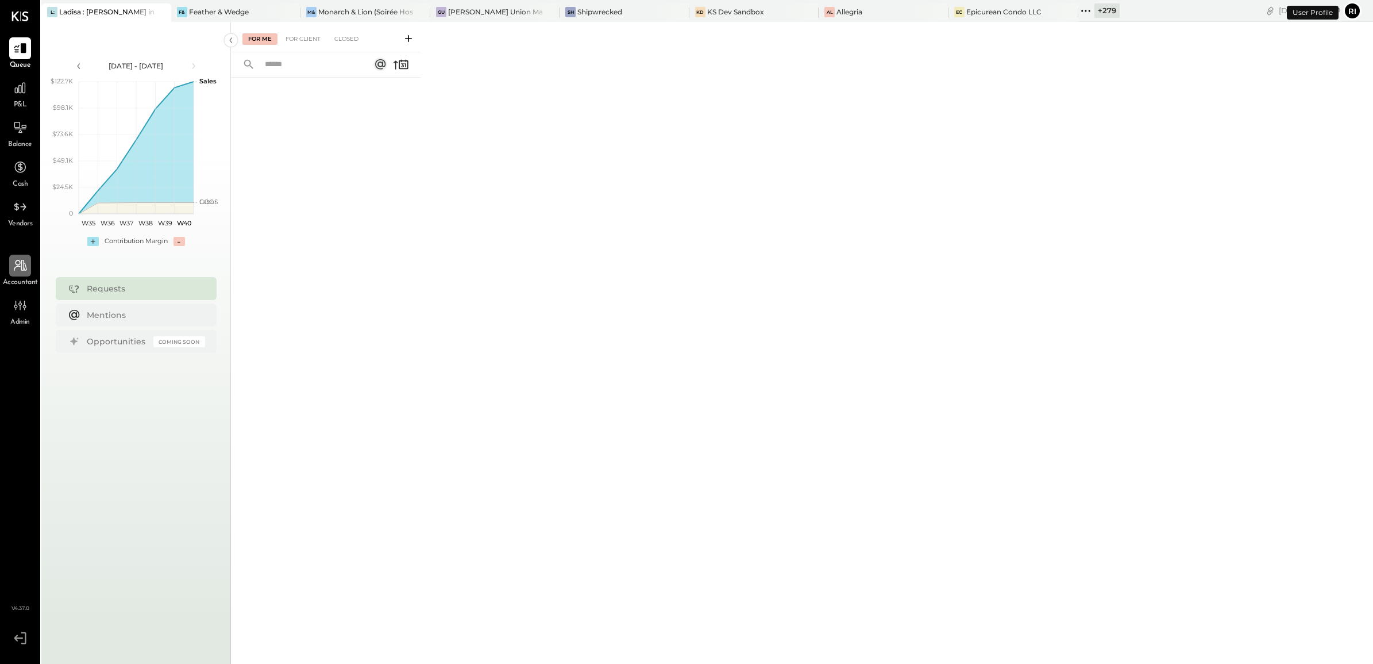 The width and height of the screenshot is (1373, 664). I want to click on text: W40, so click(183, 223).